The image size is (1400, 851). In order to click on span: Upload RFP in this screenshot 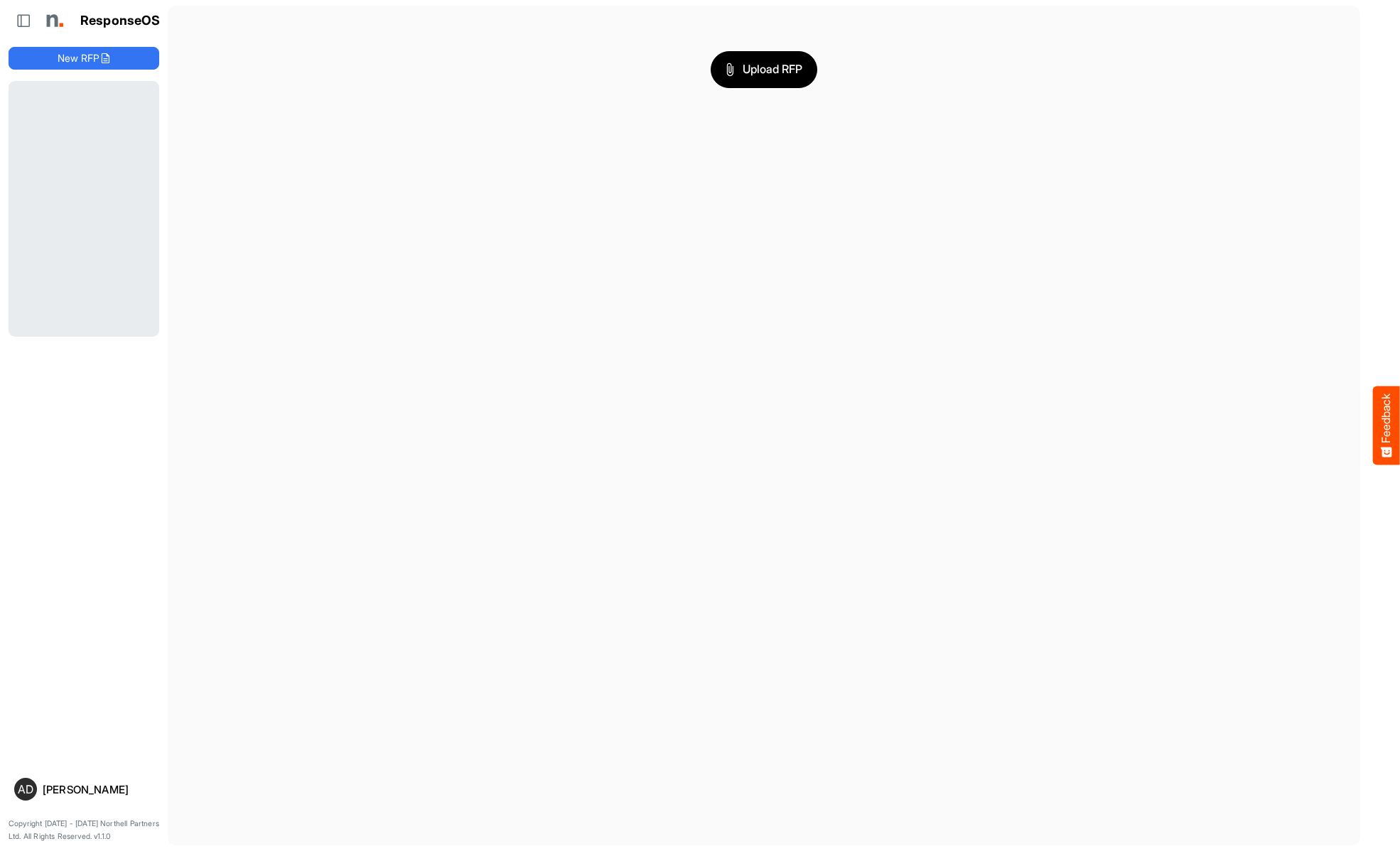, I will do `click(764, 70)`.